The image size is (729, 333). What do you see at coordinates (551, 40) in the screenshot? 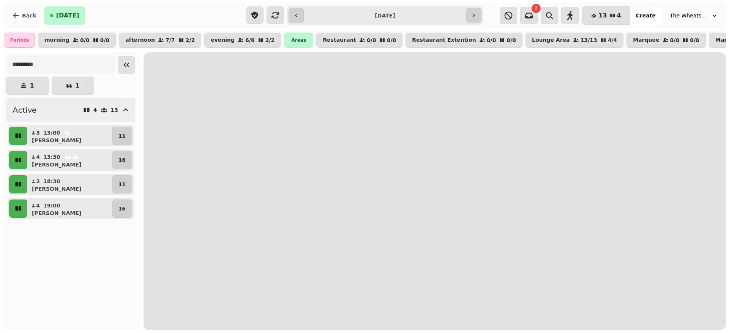
I see `p: Lounge Area` at bounding box center [551, 40].